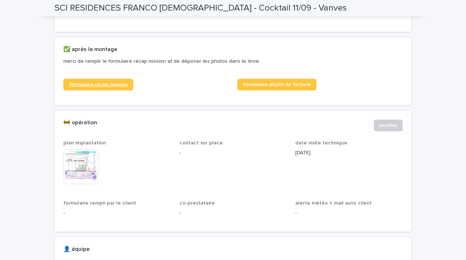 The height and width of the screenshot is (260, 466). What do you see at coordinates (90, 50) in the screenshot?
I see `h2: ✅ après le montage` at bounding box center [90, 50].